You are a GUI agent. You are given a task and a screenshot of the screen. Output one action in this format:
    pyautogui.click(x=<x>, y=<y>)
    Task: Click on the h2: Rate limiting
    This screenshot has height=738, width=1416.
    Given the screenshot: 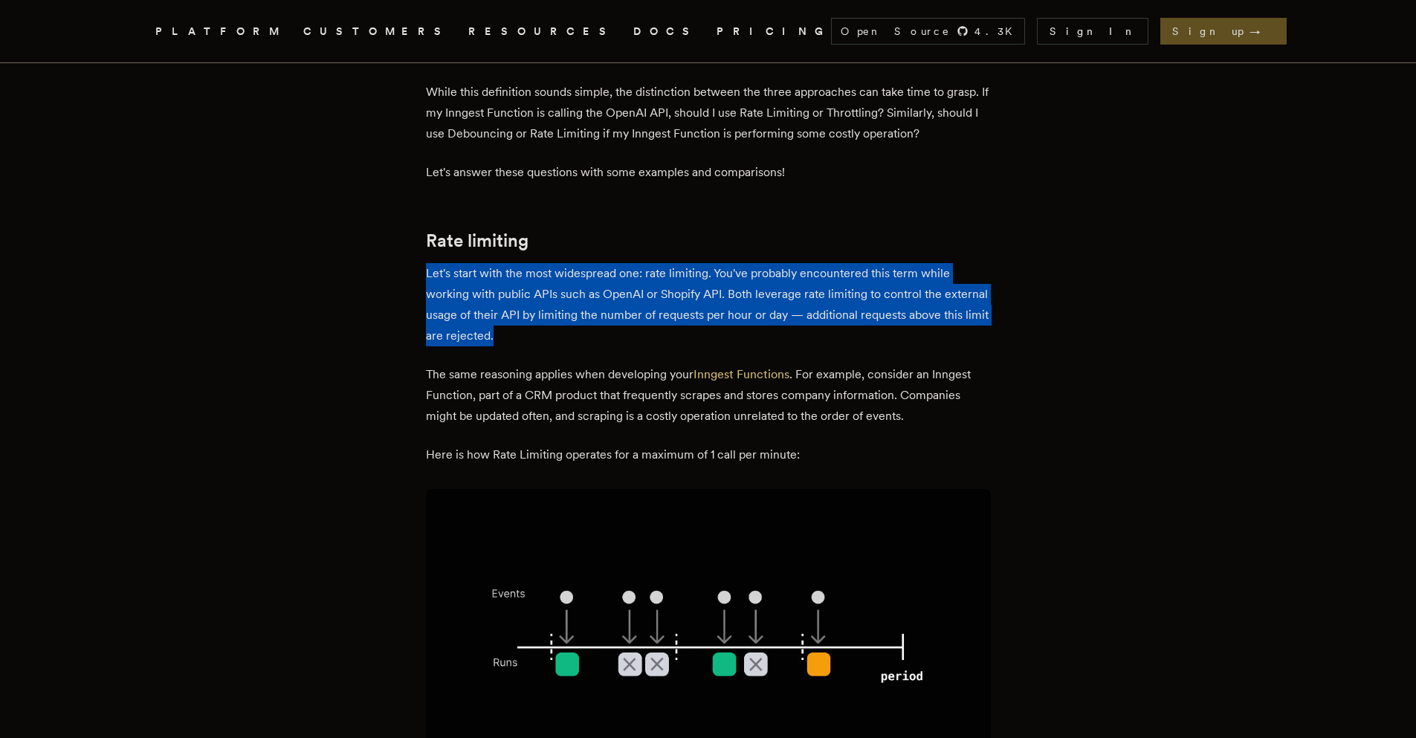 What is the action you would take?
    pyautogui.click(x=708, y=241)
    